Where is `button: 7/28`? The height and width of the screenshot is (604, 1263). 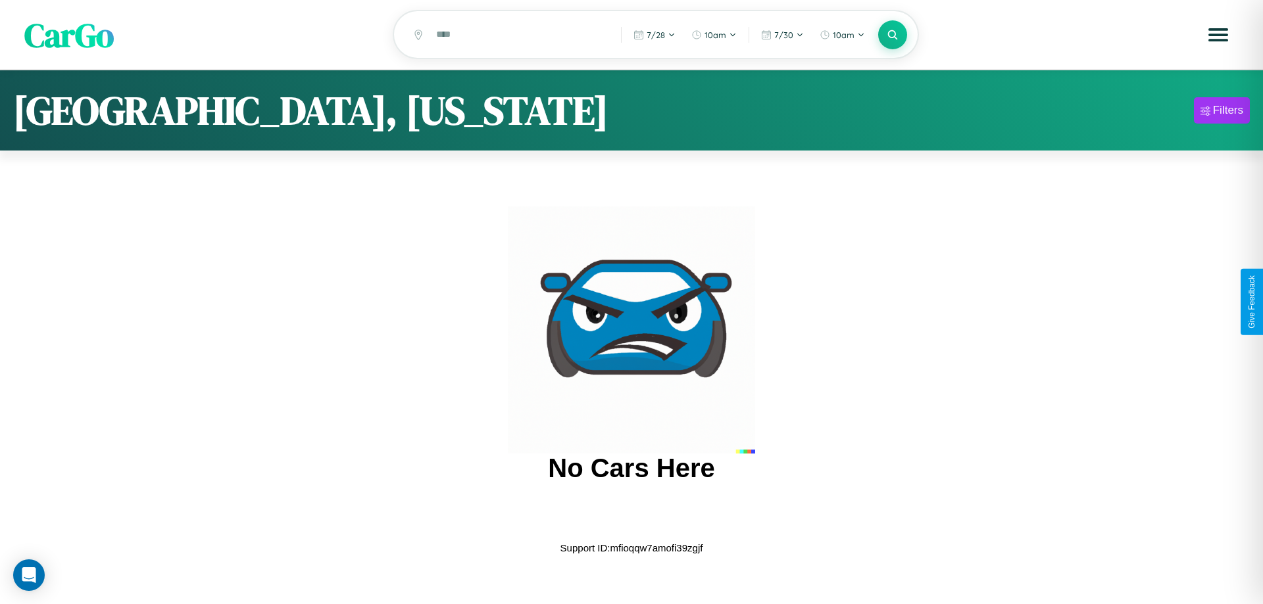 button: 7/28 is located at coordinates (654, 35).